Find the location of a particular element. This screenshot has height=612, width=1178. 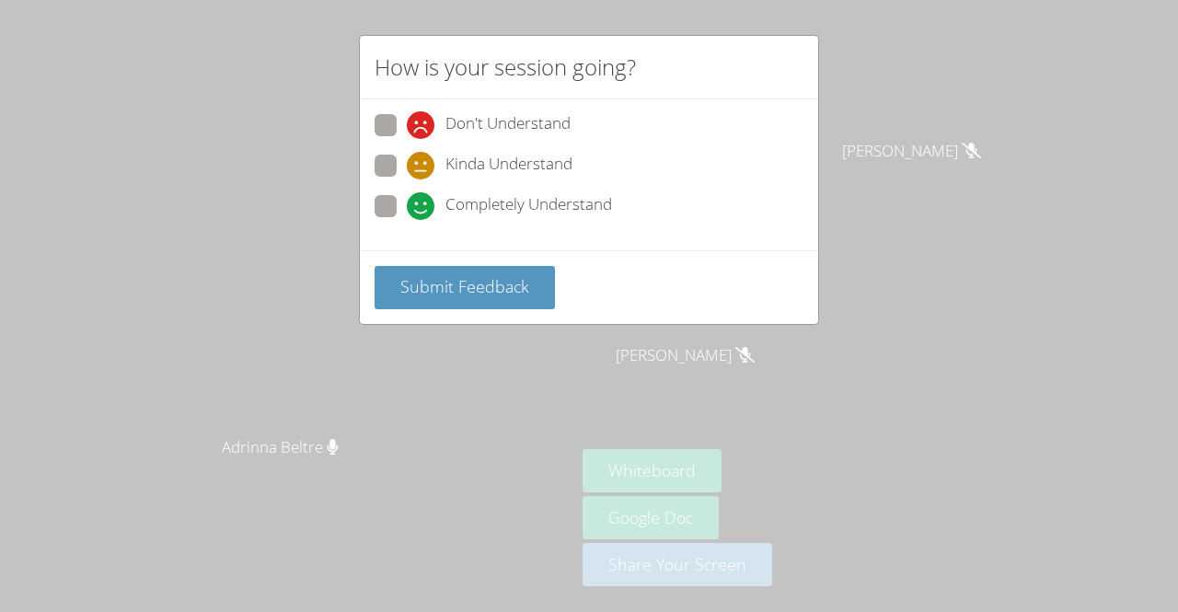

button: Submit Feedback is located at coordinates (465, 287).